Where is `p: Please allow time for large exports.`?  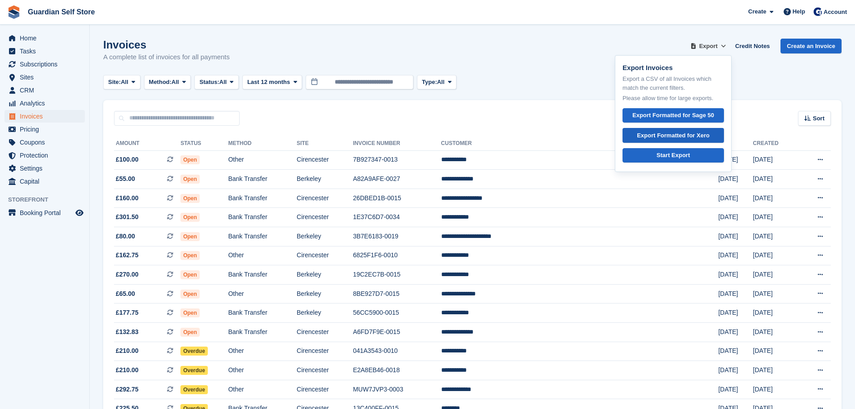 p: Please allow time for large exports. is located at coordinates (673, 98).